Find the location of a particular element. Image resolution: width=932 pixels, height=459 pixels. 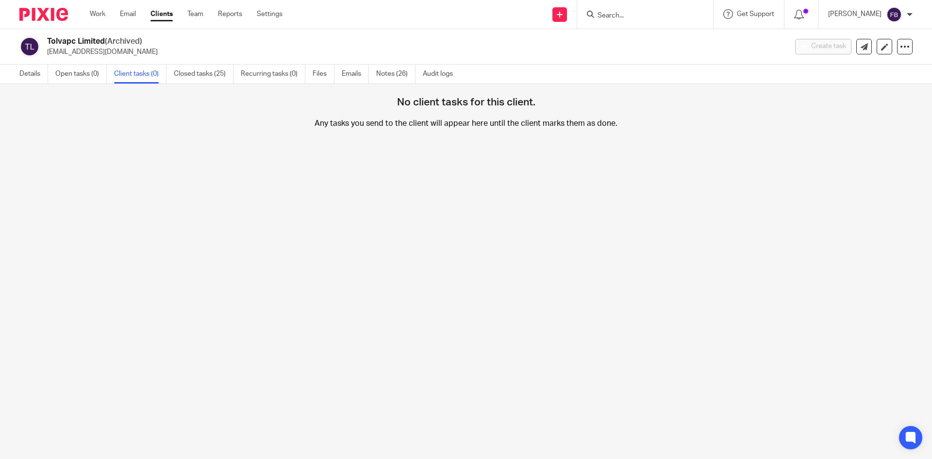

a: Reports is located at coordinates (230, 14).